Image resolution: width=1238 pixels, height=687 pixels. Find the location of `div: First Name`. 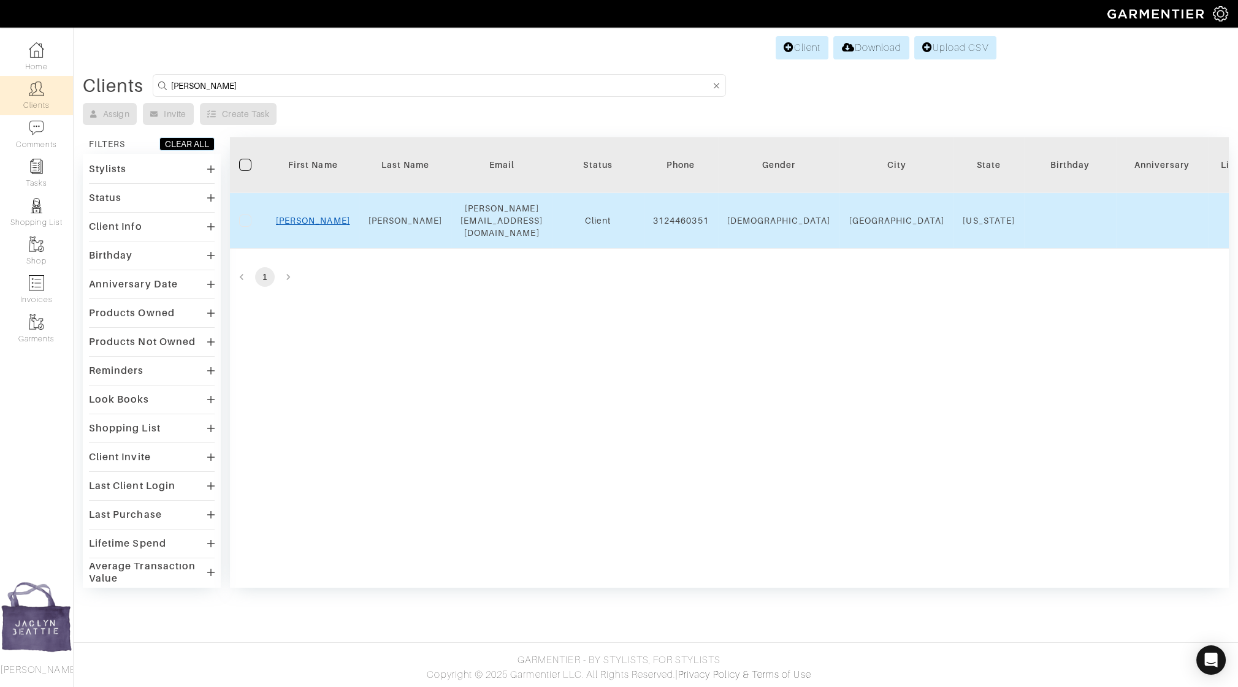

div: First Name is located at coordinates (313, 165).